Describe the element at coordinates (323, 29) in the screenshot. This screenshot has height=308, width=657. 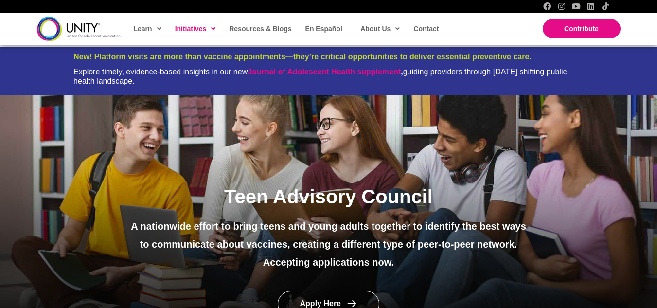
I see `a: En Español` at that location.